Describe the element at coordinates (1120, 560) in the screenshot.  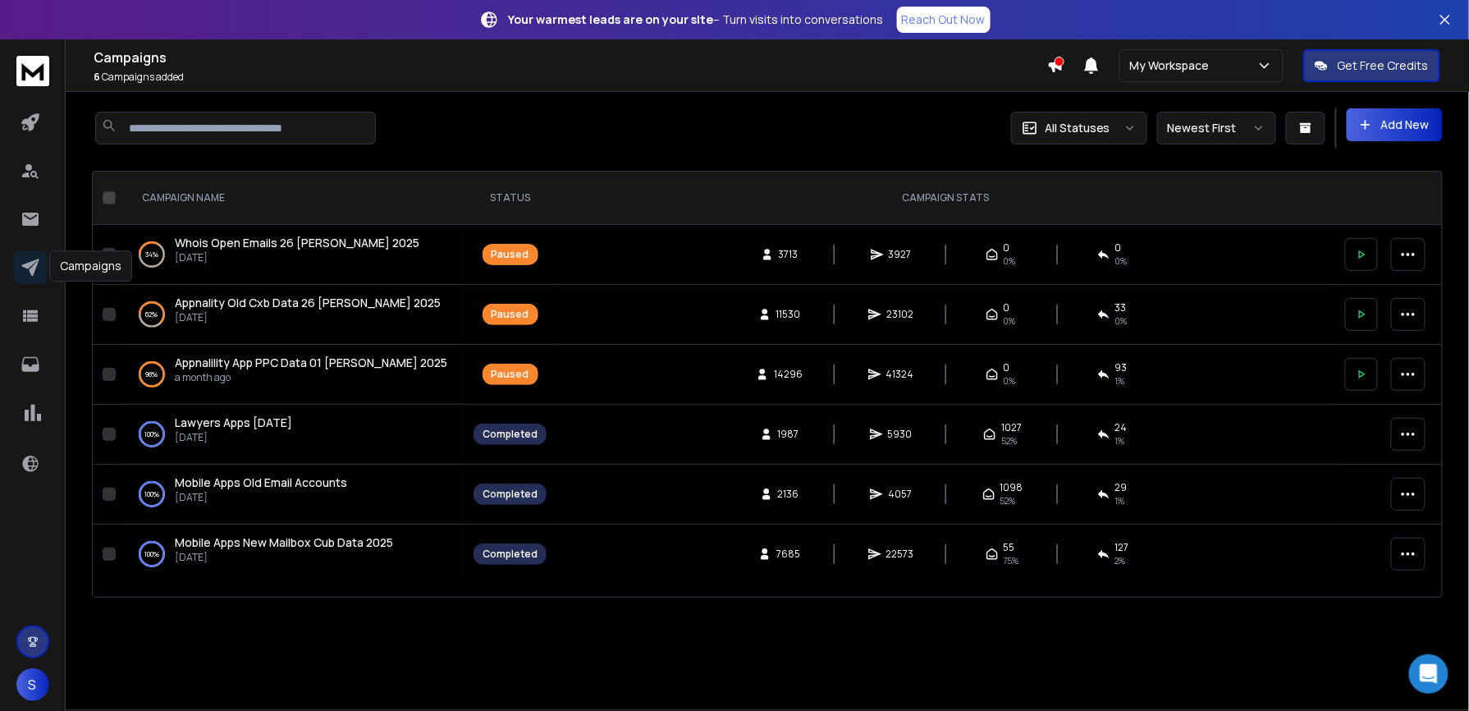
I see `span: 2 %` at that location.